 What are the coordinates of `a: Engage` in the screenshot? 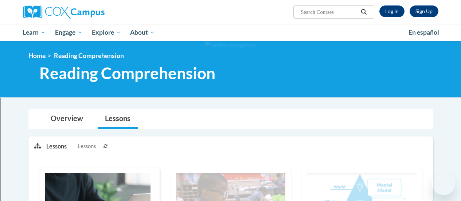 It's located at (68, 32).